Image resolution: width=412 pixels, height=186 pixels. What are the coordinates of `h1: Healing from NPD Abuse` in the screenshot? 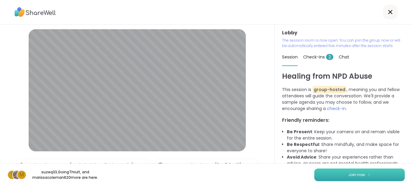 It's located at (343, 76).